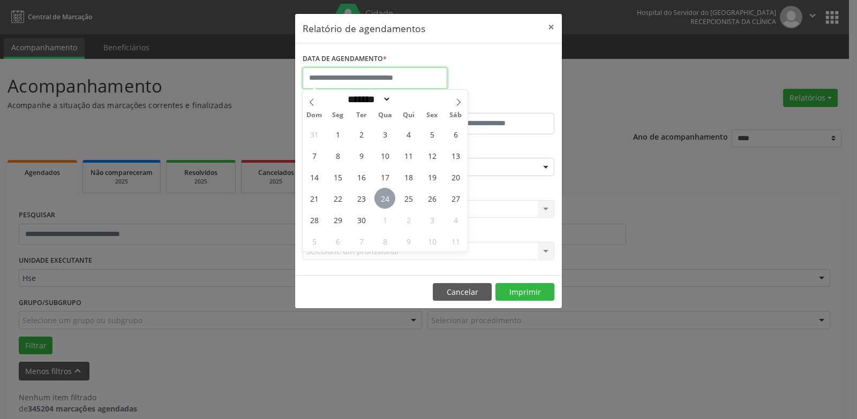 The height and width of the screenshot is (419, 857). Describe the element at coordinates (432, 115) in the screenshot. I see `span: Sex` at that location.